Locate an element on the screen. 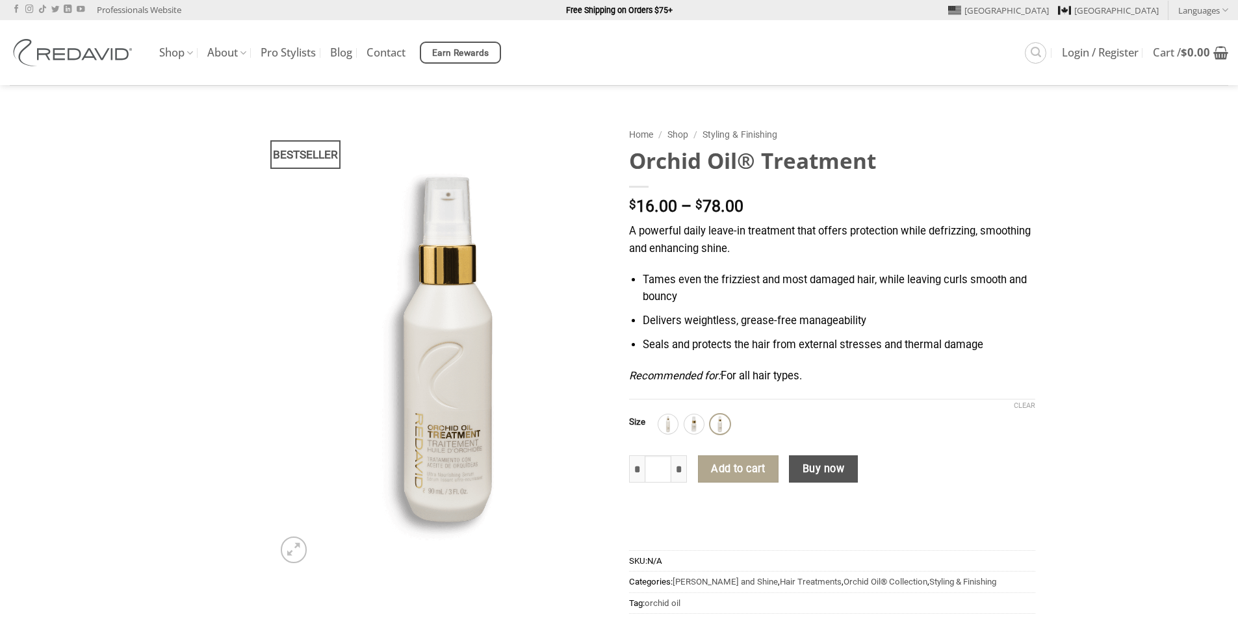  span: Login / Register is located at coordinates (1100, 53).